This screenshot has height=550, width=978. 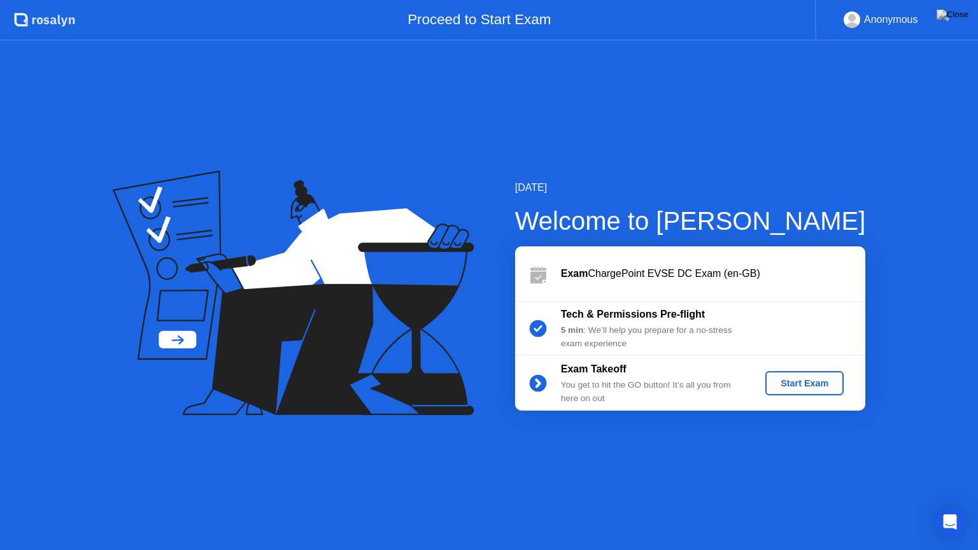 I want to click on div: You get to hit the GO button! It’s all you from here on out, so click(x=653, y=392).